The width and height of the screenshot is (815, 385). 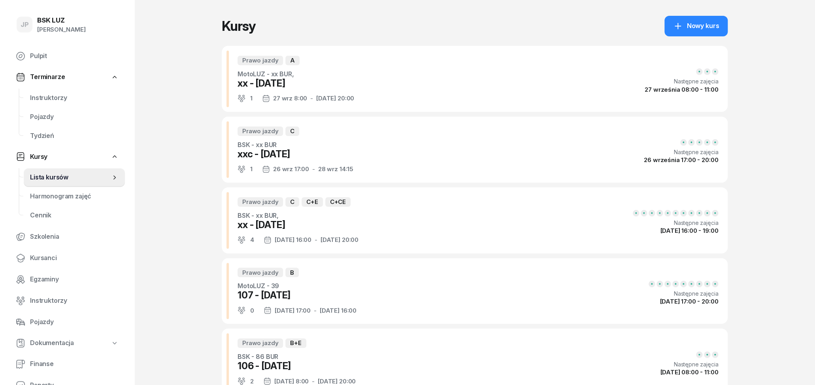 I want to click on div: 0, so click(x=252, y=310).